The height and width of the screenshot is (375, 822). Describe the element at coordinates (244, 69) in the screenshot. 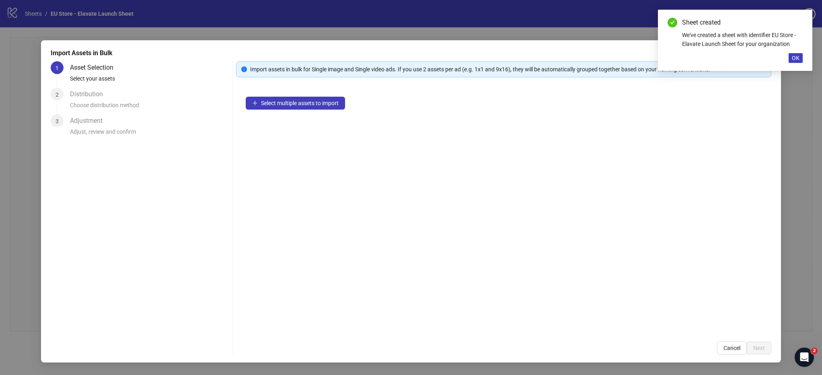

I see `span: info-circle` at that location.